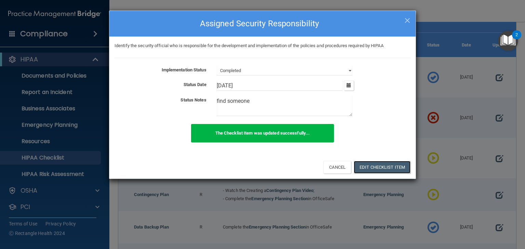 The height and width of the screenshot is (249, 525). What do you see at coordinates (382, 167) in the screenshot?
I see `button: Edit Checklist Item` at bounding box center [382, 167].